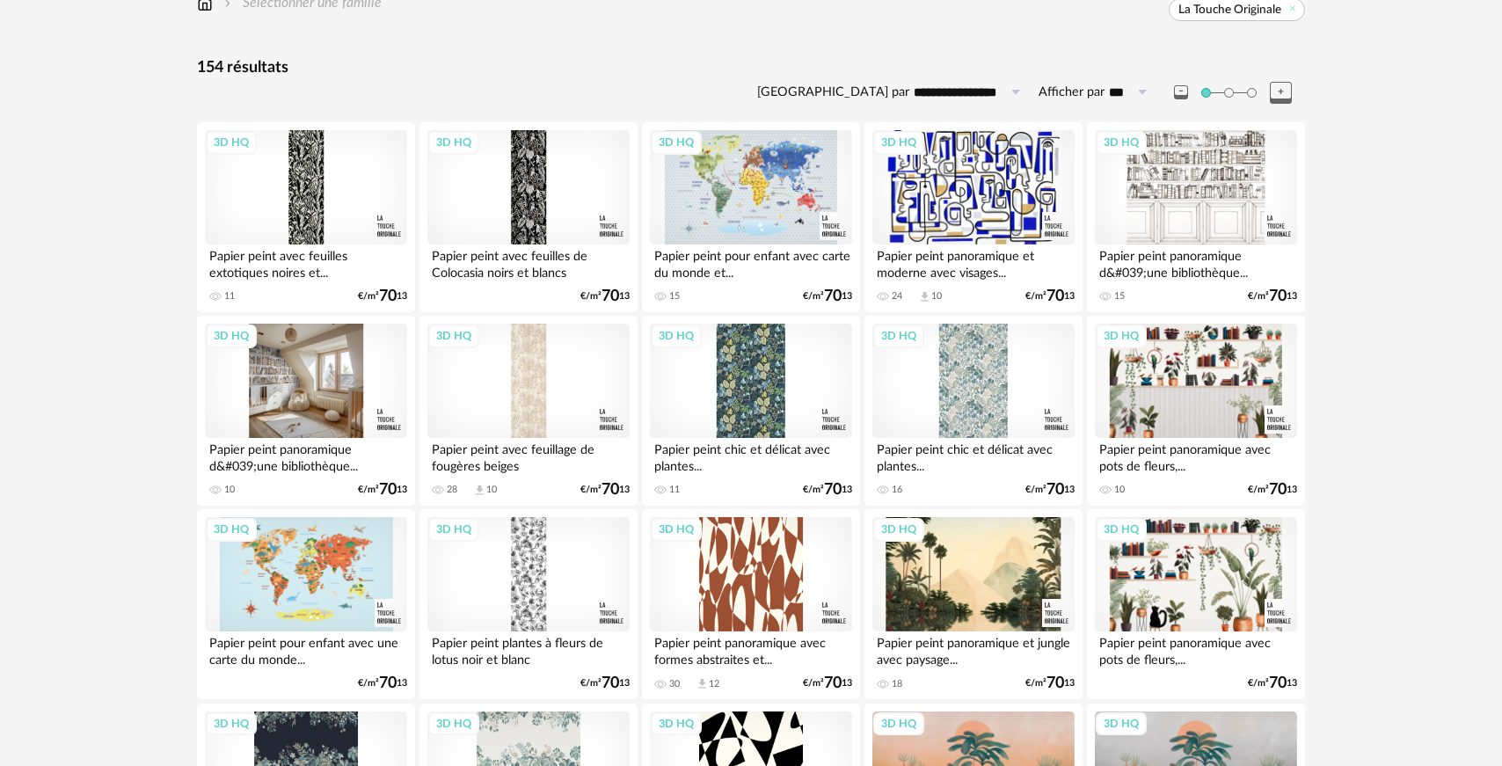  I want to click on div: 16, so click(897, 490).